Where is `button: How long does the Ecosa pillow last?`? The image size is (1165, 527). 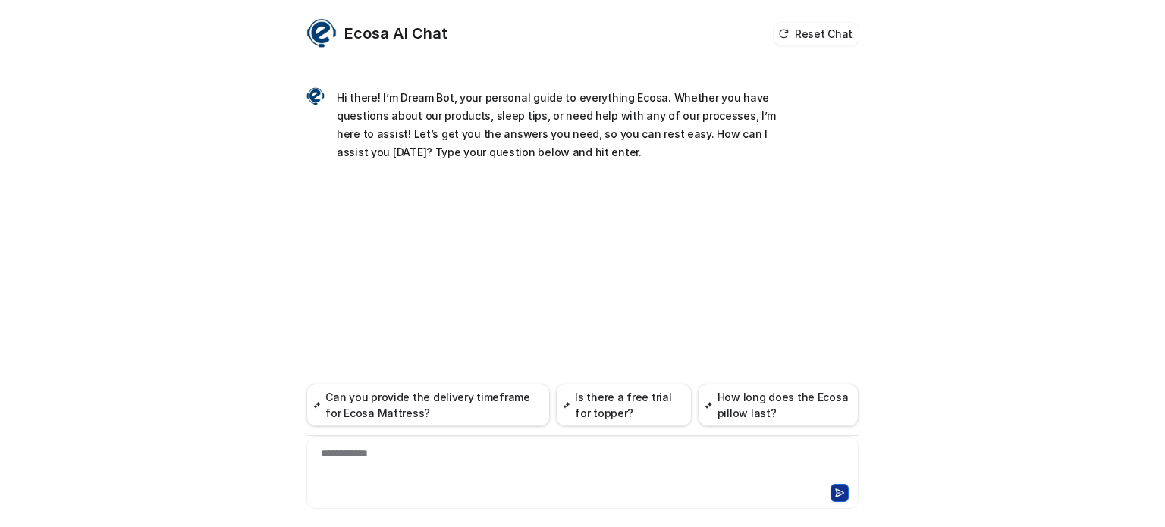
button: How long does the Ecosa pillow last? is located at coordinates (778, 405).